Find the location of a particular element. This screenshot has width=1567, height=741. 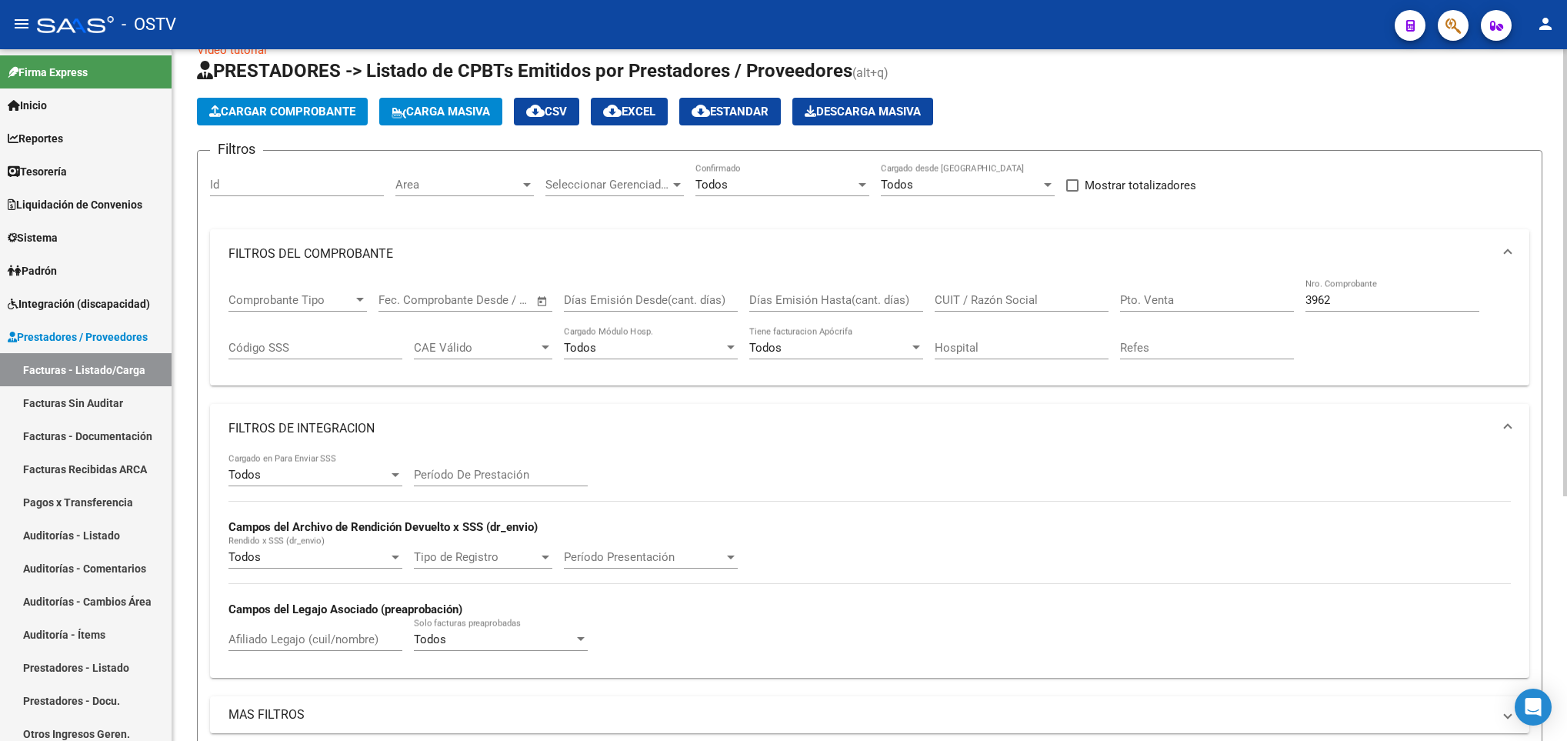

span: PRESTADORES -> Listado de CPBTs Emitidos por Prestadores / Proveedores is located at coordinates (525, 71).